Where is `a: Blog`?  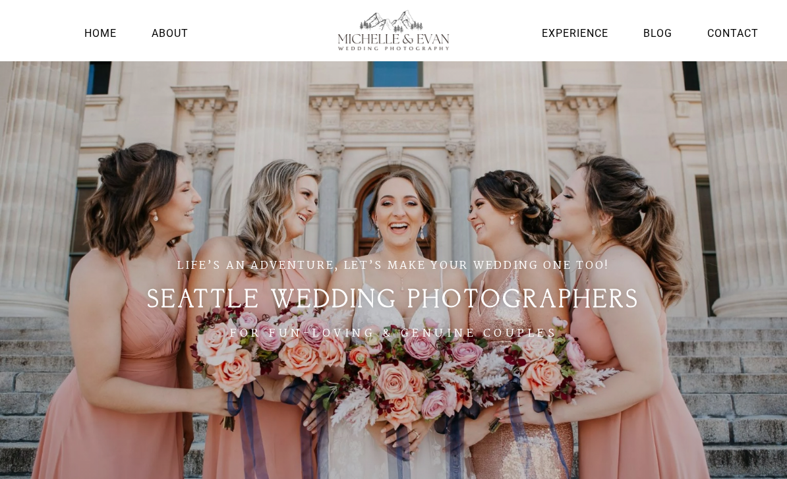
a: Blog is located at coordinates (657, 33).